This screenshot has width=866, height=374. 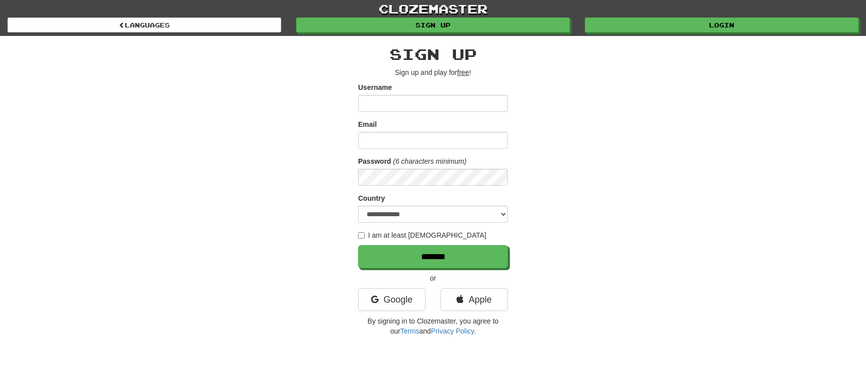 I want to click on a: Sign up, so click(x=433, y=25).